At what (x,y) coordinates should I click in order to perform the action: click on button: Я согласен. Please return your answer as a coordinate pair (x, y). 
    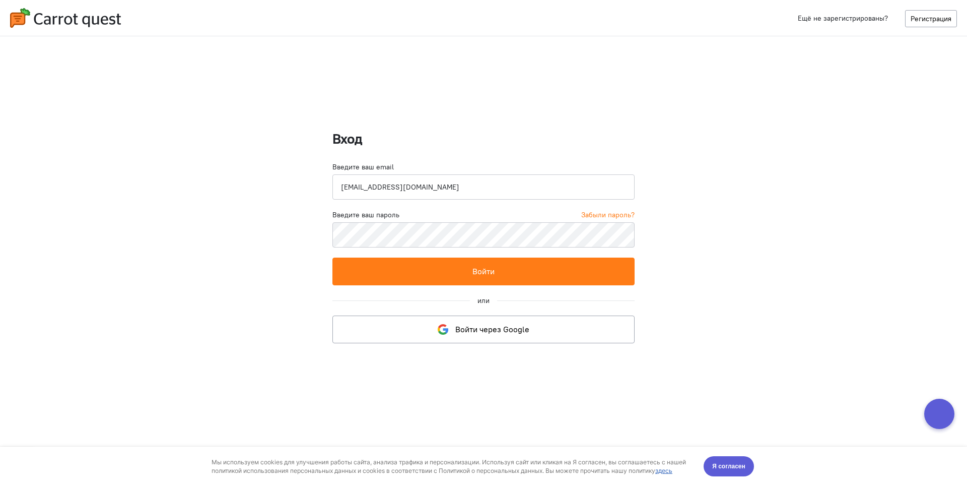
    Looking at the image, I should click on (729, 20).